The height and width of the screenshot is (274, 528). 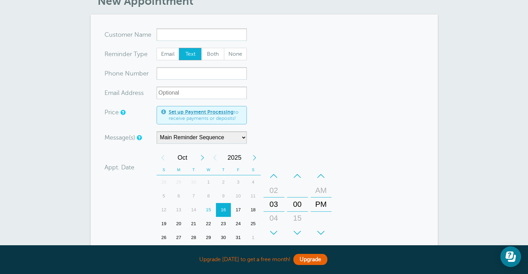 I want to click on div: 21, so click(x=193, y=224).